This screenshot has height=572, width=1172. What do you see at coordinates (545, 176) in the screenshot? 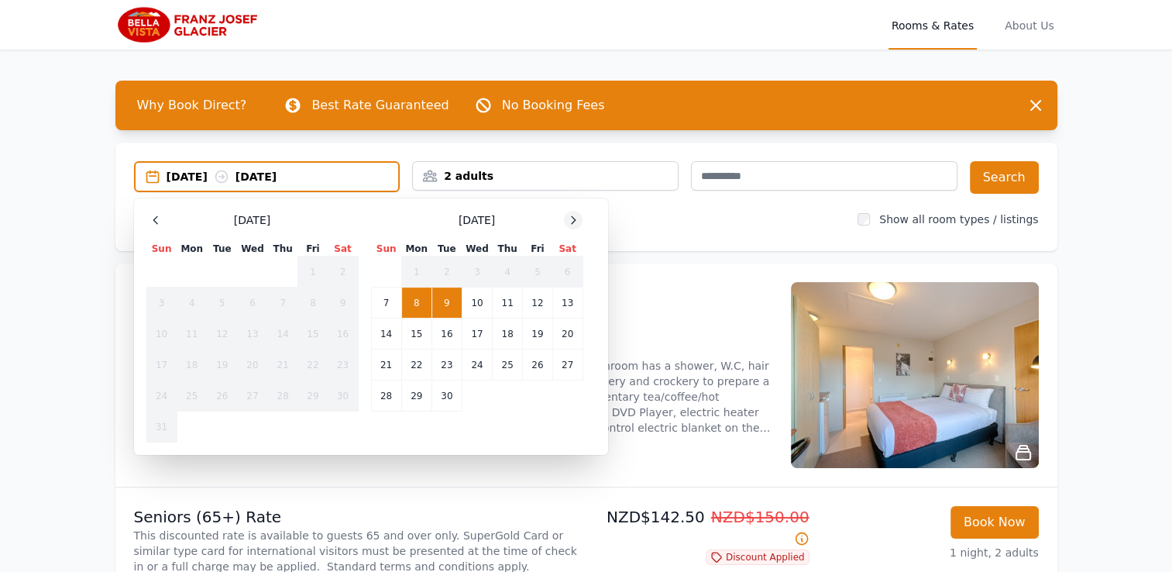
I see `div: 2 adults` at bounding box center [545, 176].